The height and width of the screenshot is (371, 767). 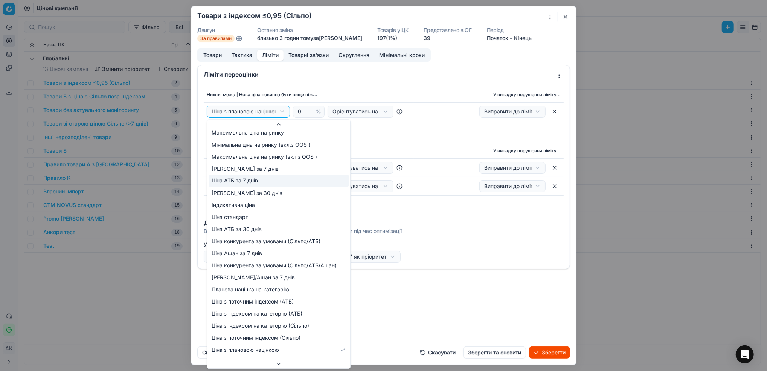 I want to click on span: Ціна з плановою націнкою, so click(x=245, y=349).